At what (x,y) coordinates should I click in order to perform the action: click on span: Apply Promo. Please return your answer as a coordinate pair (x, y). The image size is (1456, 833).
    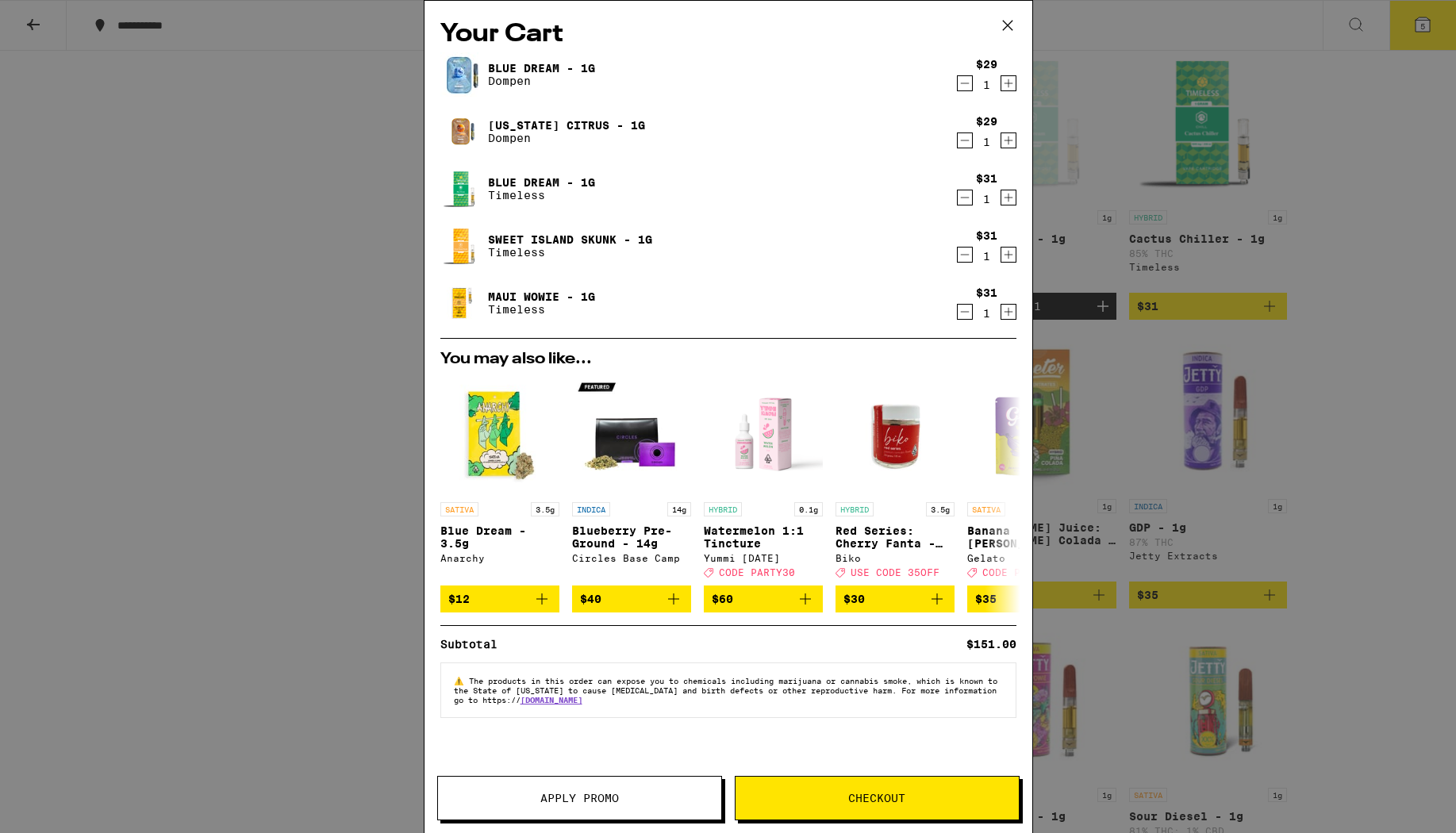
    Looking at the image, I should click on (579, 798).